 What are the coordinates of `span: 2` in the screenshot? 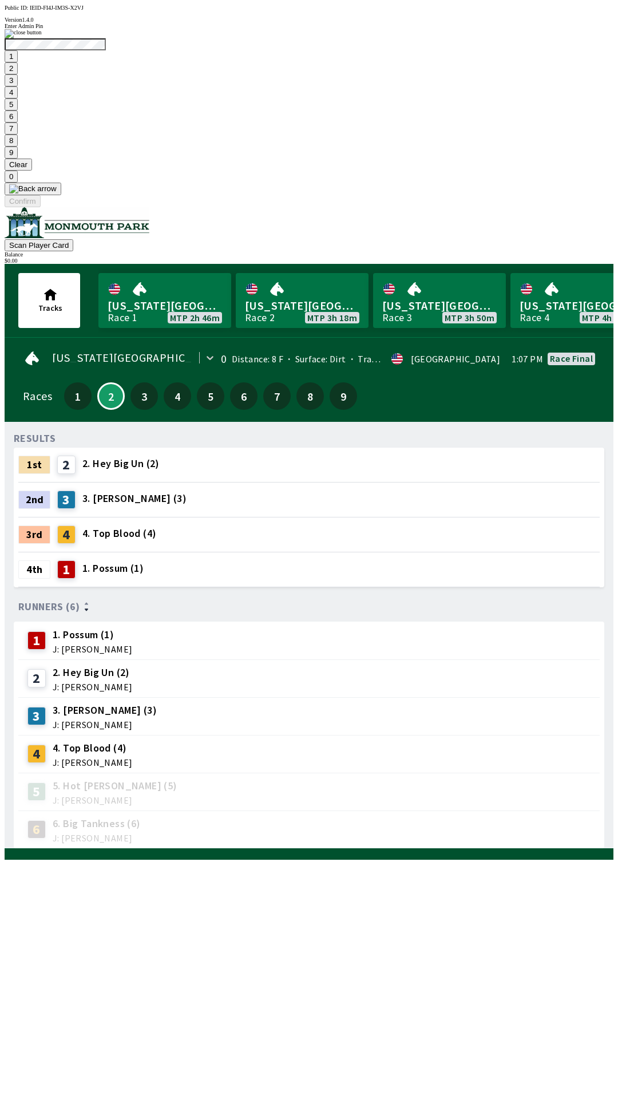 It's located at (111, 396).